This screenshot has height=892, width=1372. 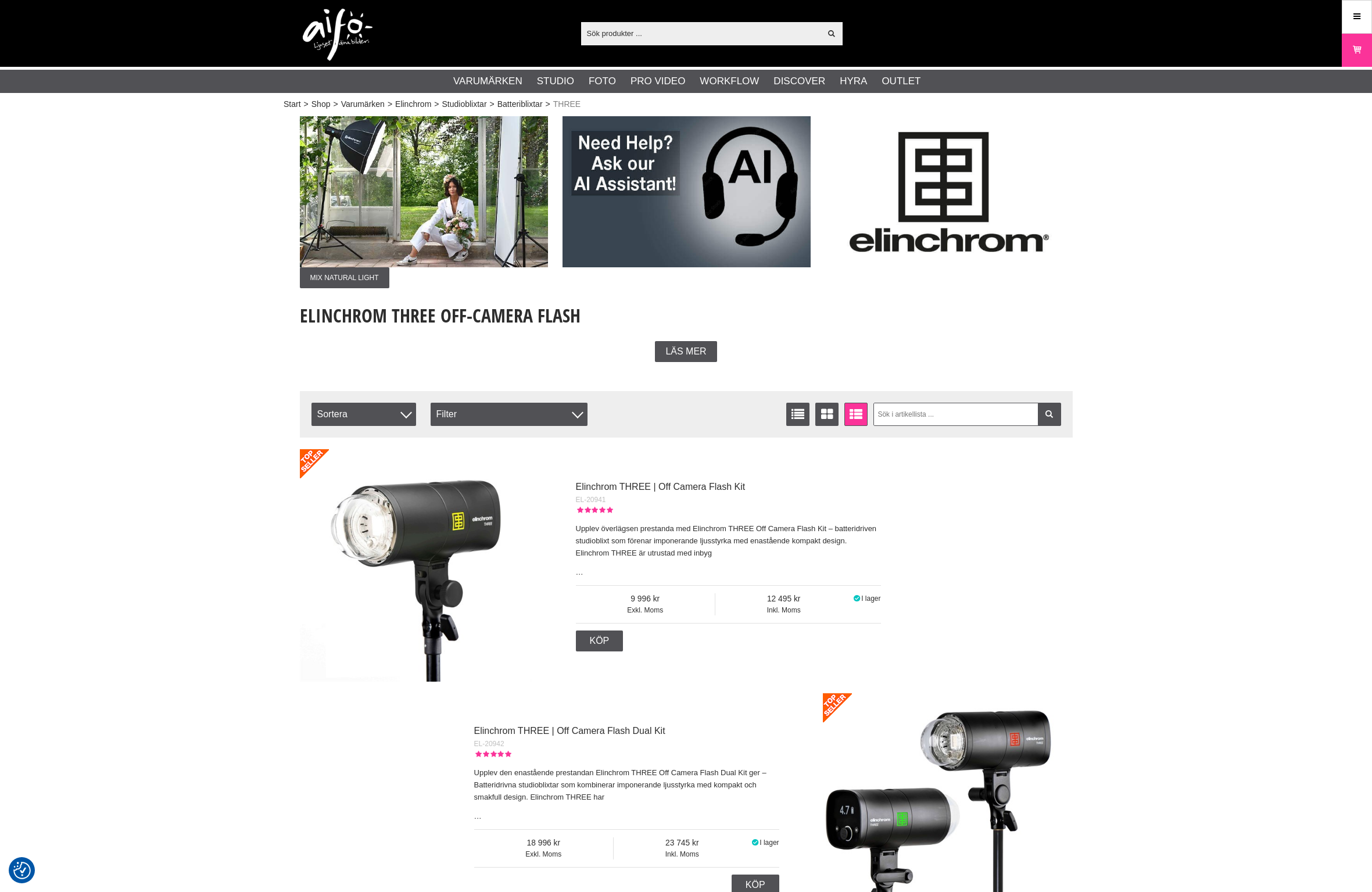 What do you see at coordinates (627, 785) in the screenshot?
I see `p: Upplev den enastående prestandan Elinchrom THREE Off Camera Flash Dual Kit ger – Batteridrivna st...` at bounding box center [627, 785].